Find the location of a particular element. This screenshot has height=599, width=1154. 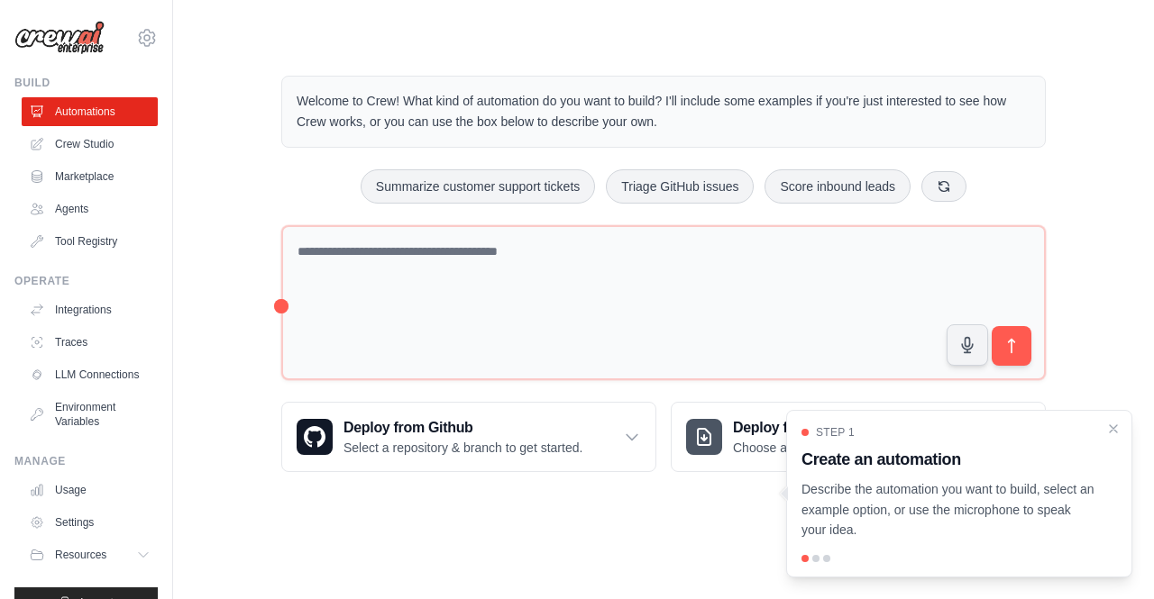

div: Manage is located at coordinates (86, 461).